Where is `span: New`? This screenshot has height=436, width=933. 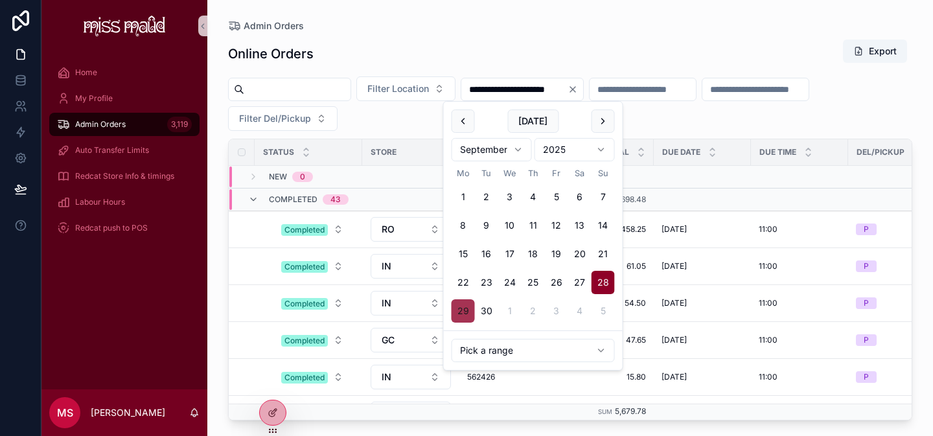 span: New is located at coordinates (278, 177).